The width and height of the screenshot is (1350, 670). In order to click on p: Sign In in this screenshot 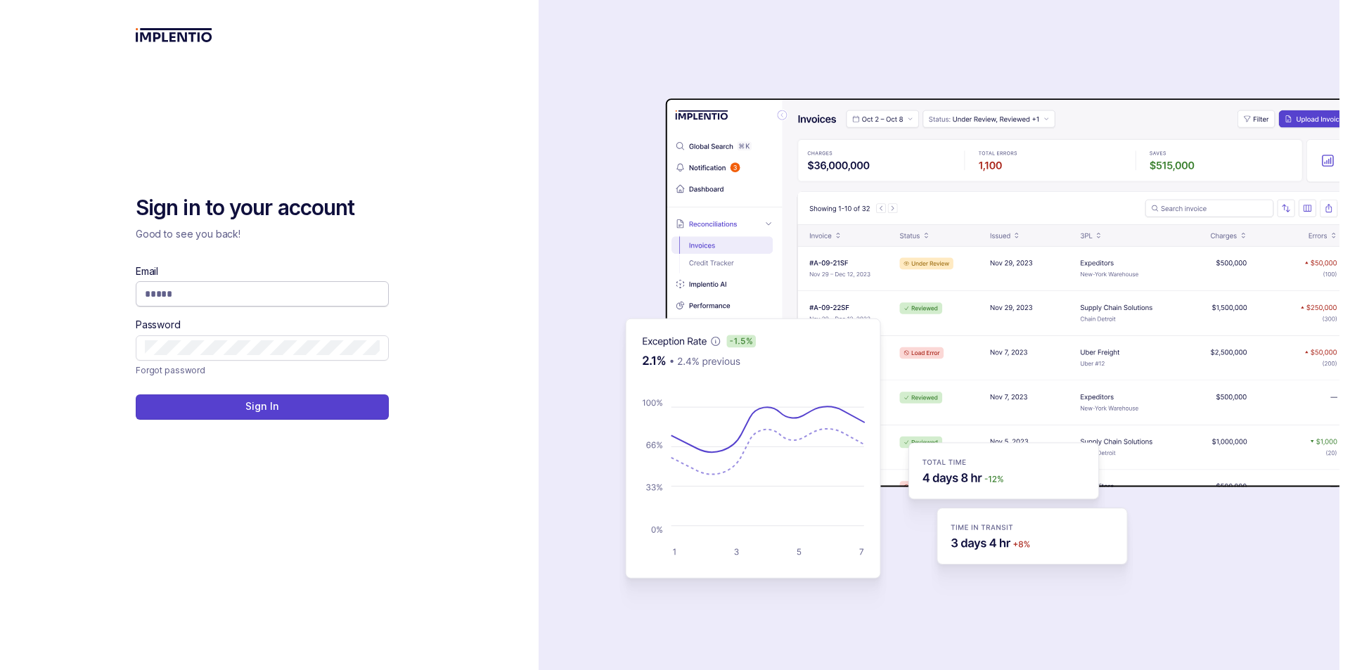, I will do `click(262, 406)`.